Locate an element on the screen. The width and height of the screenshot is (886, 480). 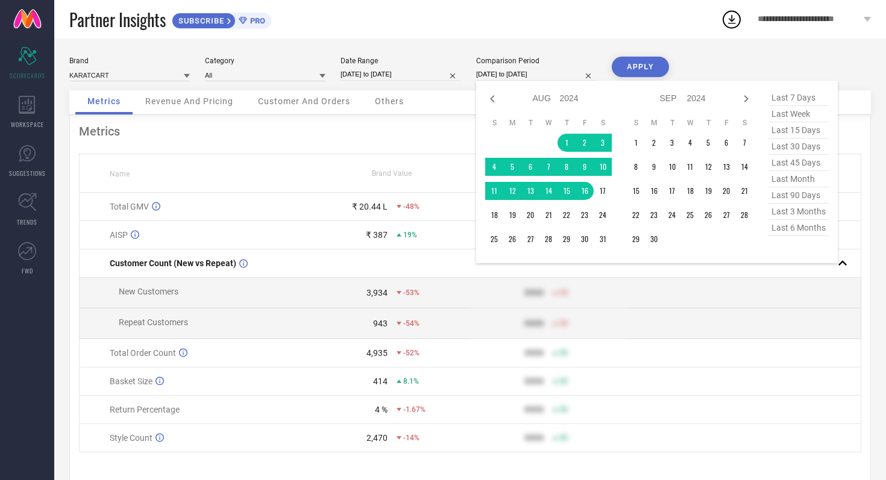
td: Sun Sep 01 2024 is located at coordinates (636, 143).